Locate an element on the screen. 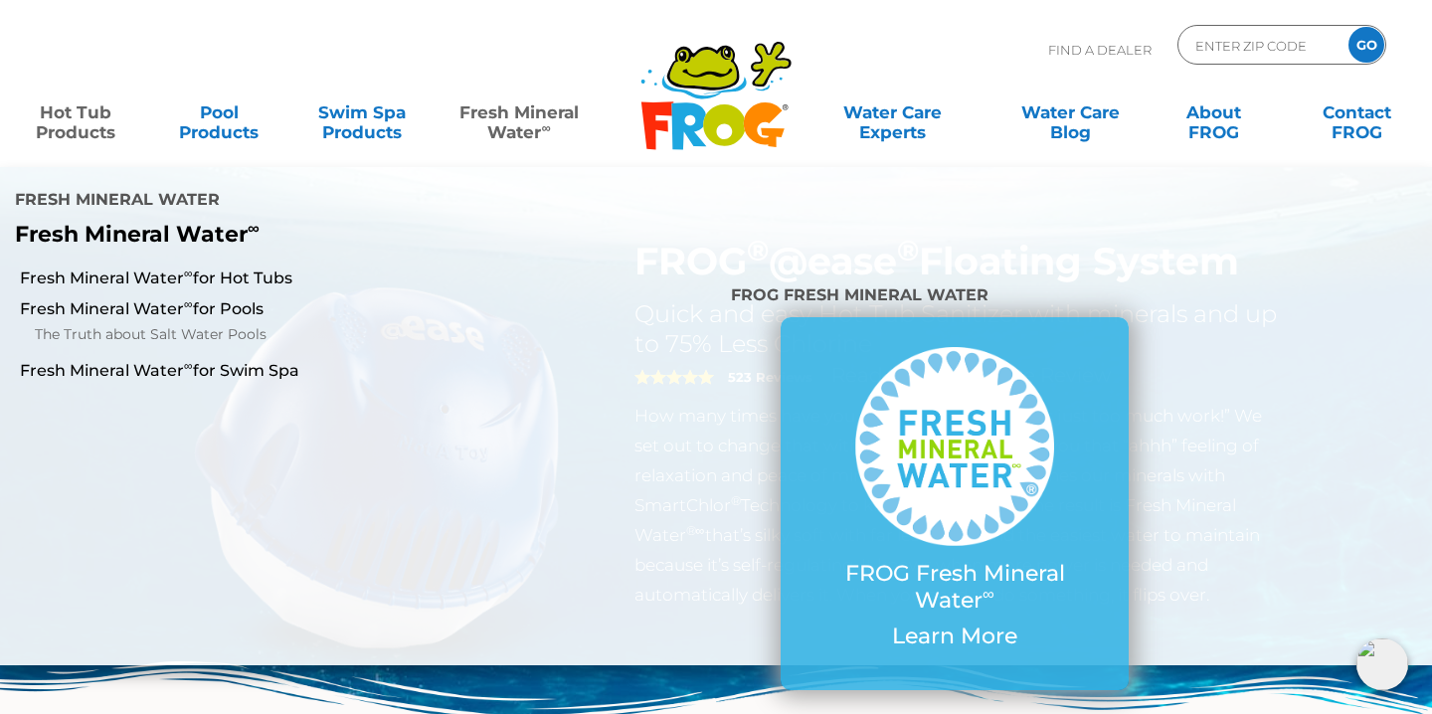  a: The Truth about Salt Water Pools is located at coordinates (256, 335).